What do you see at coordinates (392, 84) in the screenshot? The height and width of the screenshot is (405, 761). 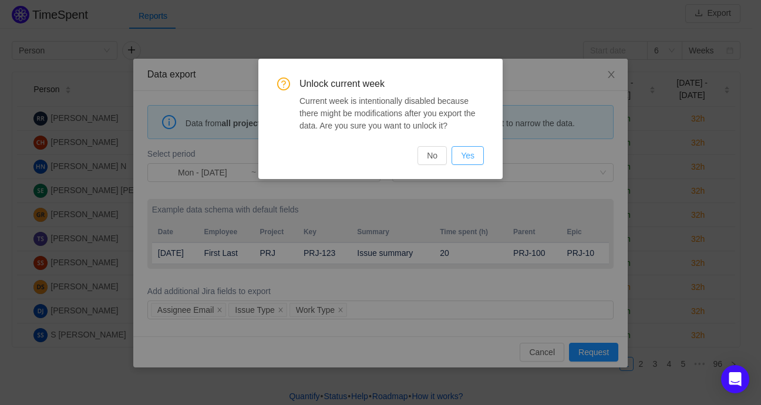 I see `span: Unlock current week` at bounding box center [392, 84].